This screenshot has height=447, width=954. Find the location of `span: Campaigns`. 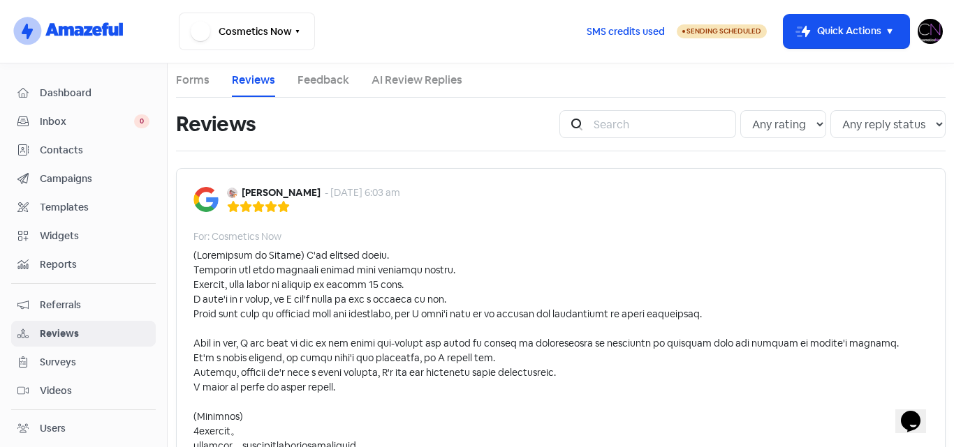

span: Campaigns is located at coordinates (94, 179).